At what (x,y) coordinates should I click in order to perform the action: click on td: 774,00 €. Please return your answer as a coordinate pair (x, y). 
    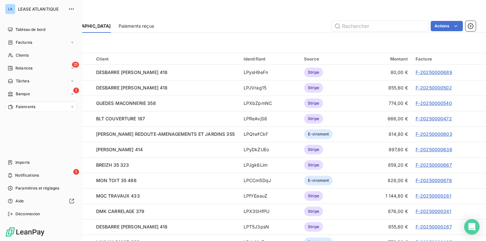
    Looking at the image, I should click on (386, 103).